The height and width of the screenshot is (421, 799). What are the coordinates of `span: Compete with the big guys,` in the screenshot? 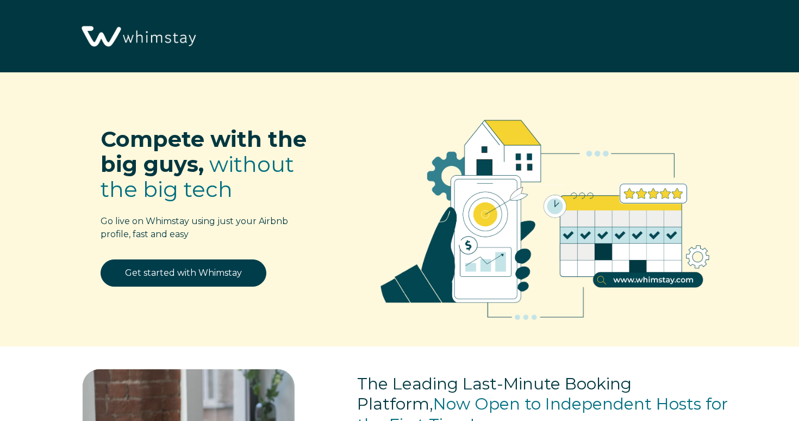 It's located at (203, 151).